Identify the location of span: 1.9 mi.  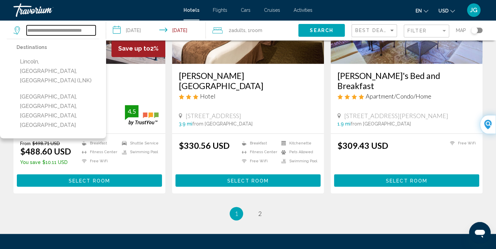
(344, 124).